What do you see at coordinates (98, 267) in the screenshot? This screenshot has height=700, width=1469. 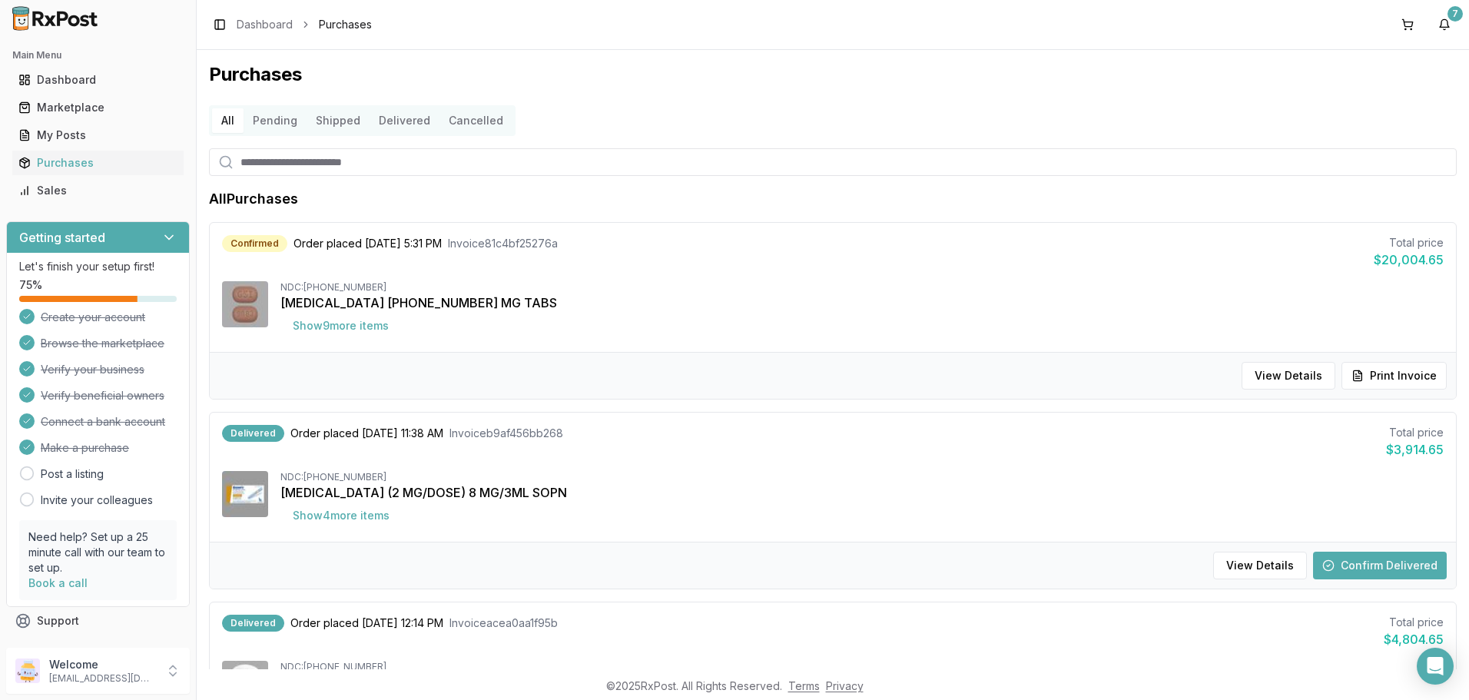 I see `p: Let's finish your setup first!` at bounding box center [98, 267].